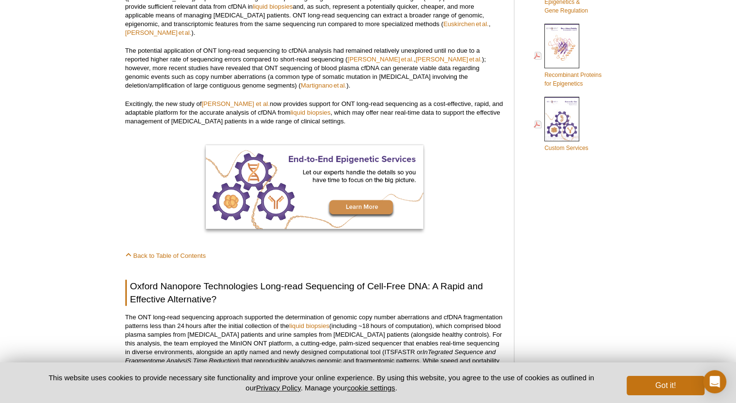 The image size is (736, 403). I want to click on a: Recombinant Proteinsfor Epigenetics, so click(567, 56).